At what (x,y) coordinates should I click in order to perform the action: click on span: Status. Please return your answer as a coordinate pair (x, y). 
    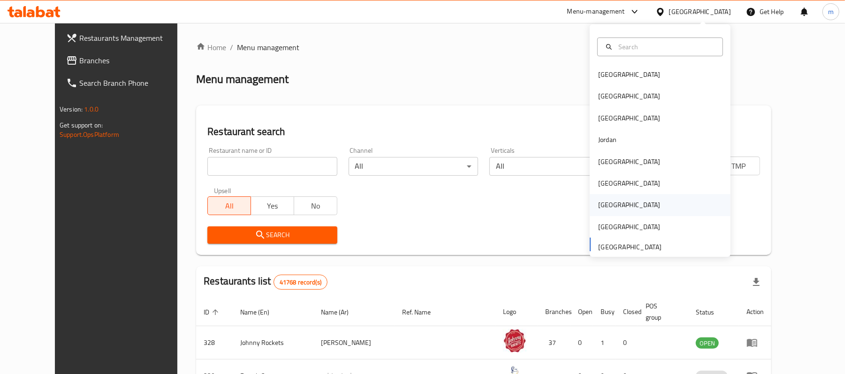
    Looking at the image, I should click on (711, 313).